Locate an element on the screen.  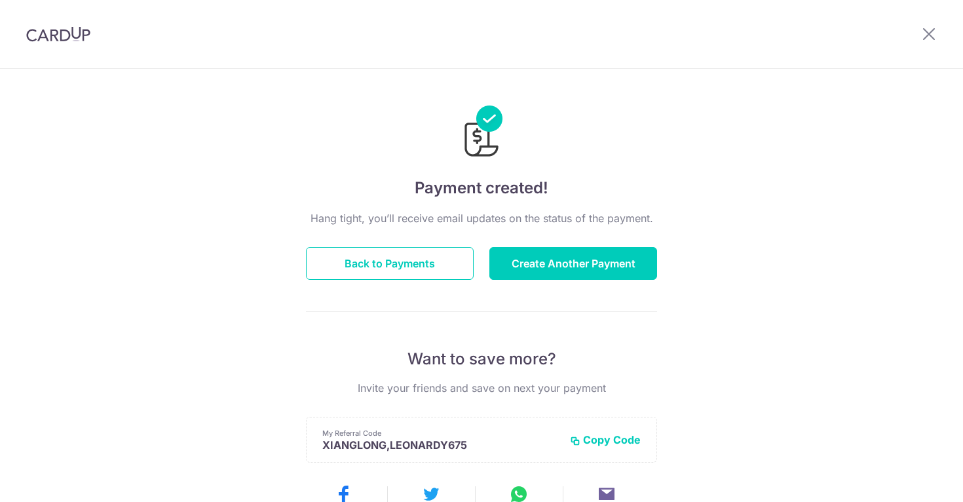
p: Want to save more? is located at coordinates (481, 359).